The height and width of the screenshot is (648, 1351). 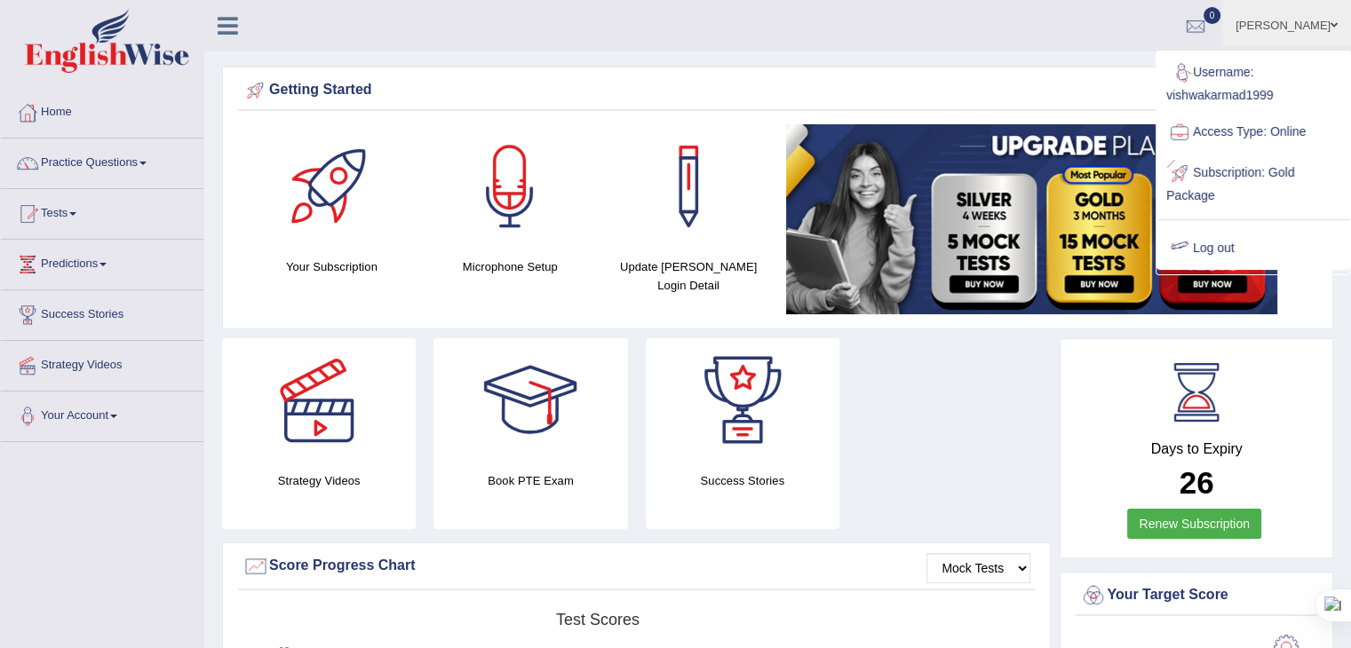 I want to click on h4: Success Stories, so click(x=743, y=481).